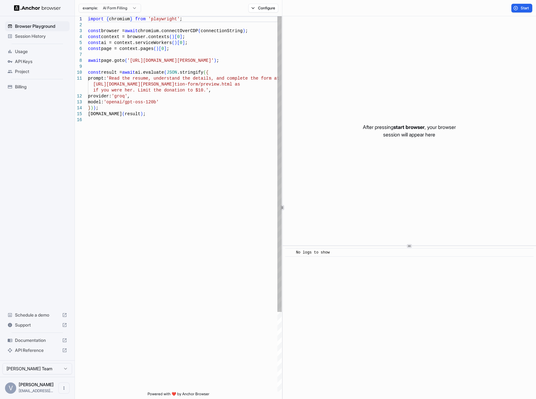 This screenshot has height=399, width=536. I want to click on span: JSON, so click(172, 72).